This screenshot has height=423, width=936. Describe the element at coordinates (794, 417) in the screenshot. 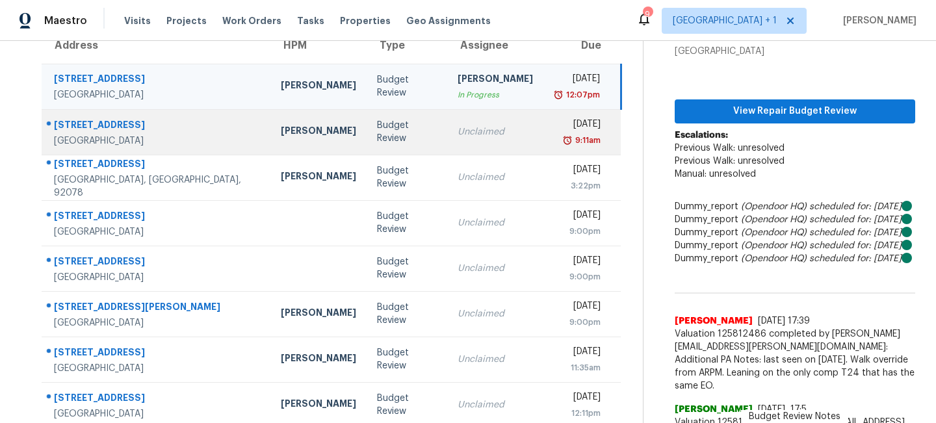

I see `span: Budget Review Notes` at that location.